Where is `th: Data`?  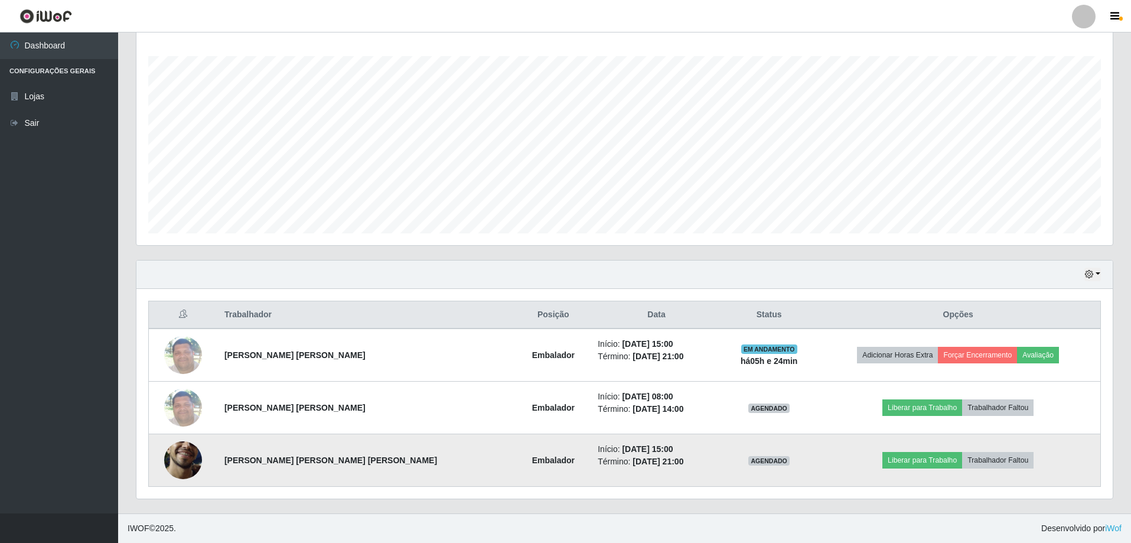
th: Data is located at coordinates (656, 315).